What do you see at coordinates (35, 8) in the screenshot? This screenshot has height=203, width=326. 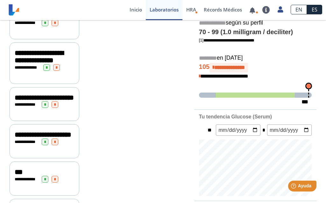 I see `span: Ayuda` at bounding box center [35, 8].